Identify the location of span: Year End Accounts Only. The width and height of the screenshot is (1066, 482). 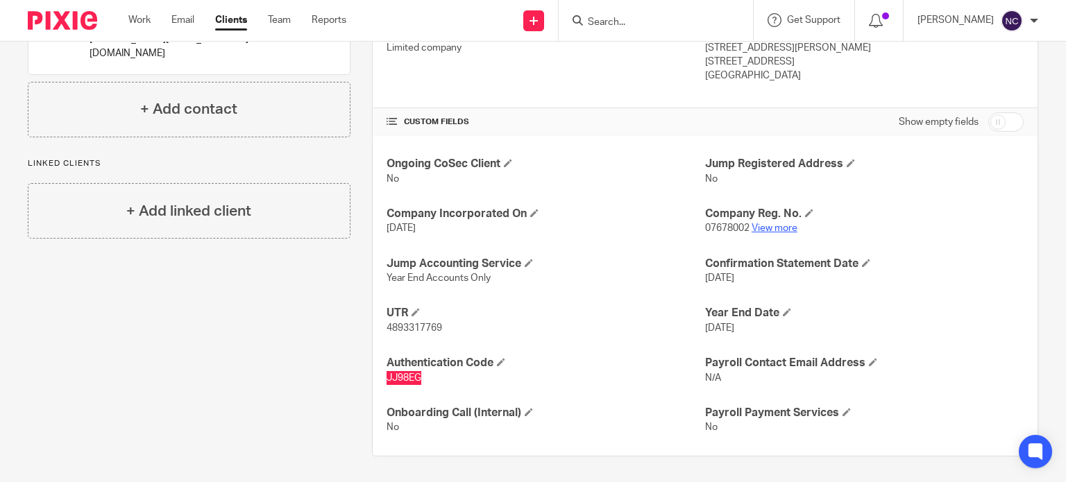
(439, 278).